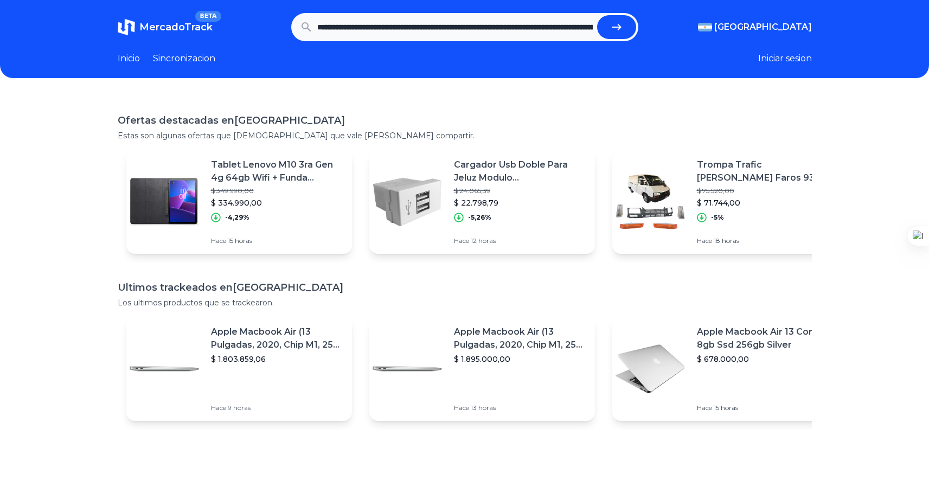 The width and height of the screenshot is (929, 486). What do you see at coordinates (465, 303) in the screenshot?
I see `p: Los ultimos productos que se trackearon.` at bounding box center [465, 303].